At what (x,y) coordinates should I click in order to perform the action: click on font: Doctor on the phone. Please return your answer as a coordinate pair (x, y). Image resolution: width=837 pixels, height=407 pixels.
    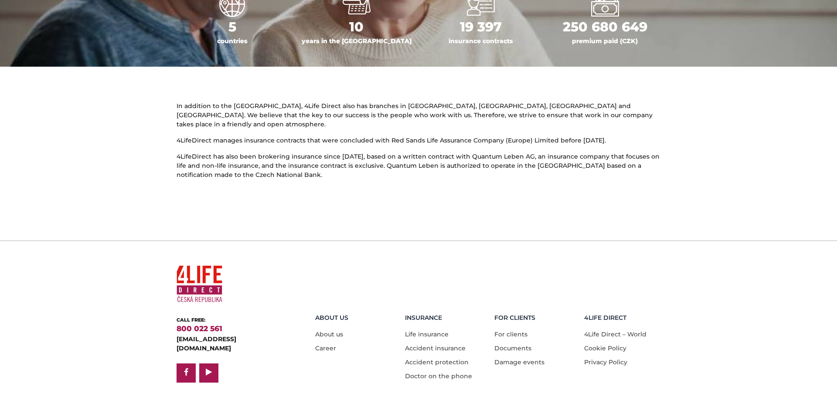
    Looking at the image, I should click on (438, 376).